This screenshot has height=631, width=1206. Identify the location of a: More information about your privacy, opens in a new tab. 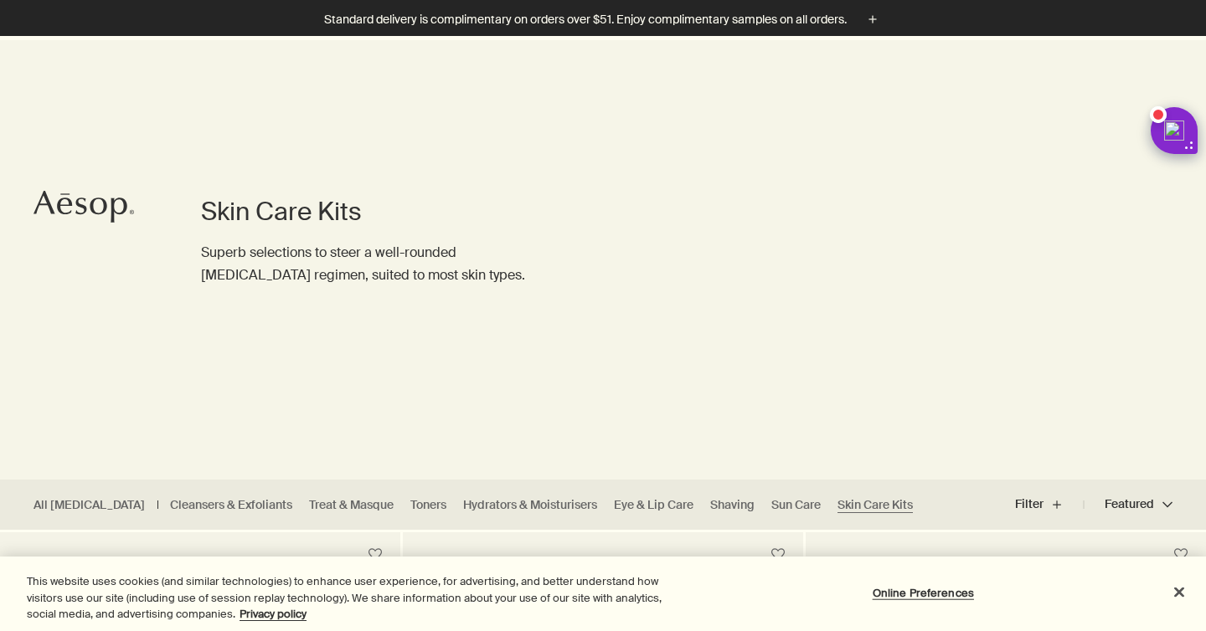
(273, 614).